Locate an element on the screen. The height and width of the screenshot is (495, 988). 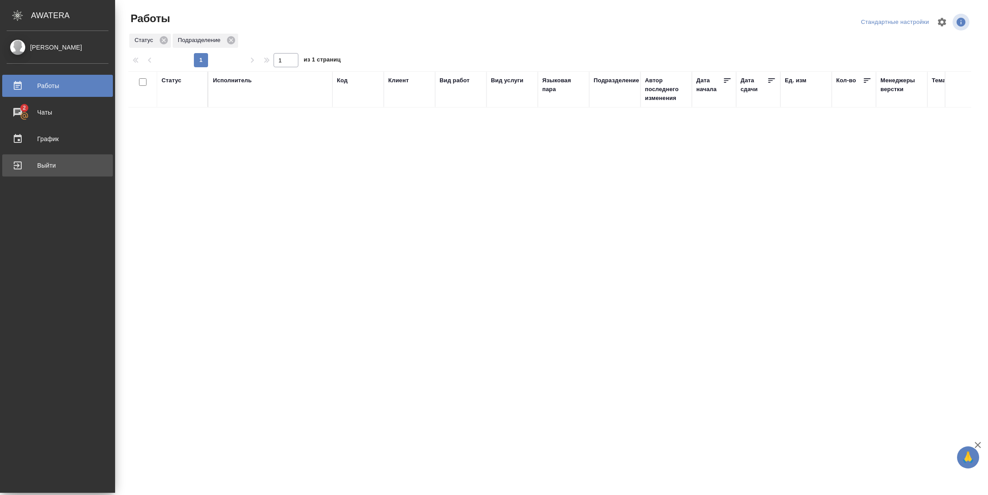
p: Статус is located at coordinates (145, 40).